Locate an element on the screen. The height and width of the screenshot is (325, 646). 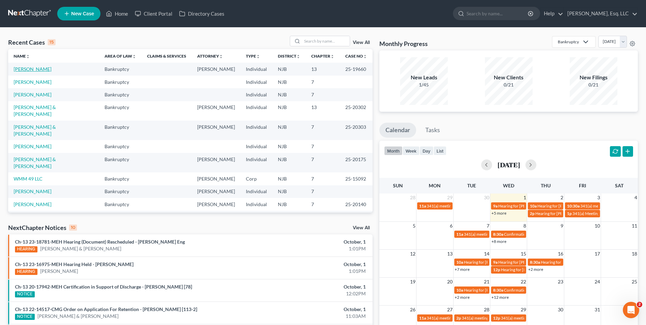
span: 29 is located at coordinates (450, 198).